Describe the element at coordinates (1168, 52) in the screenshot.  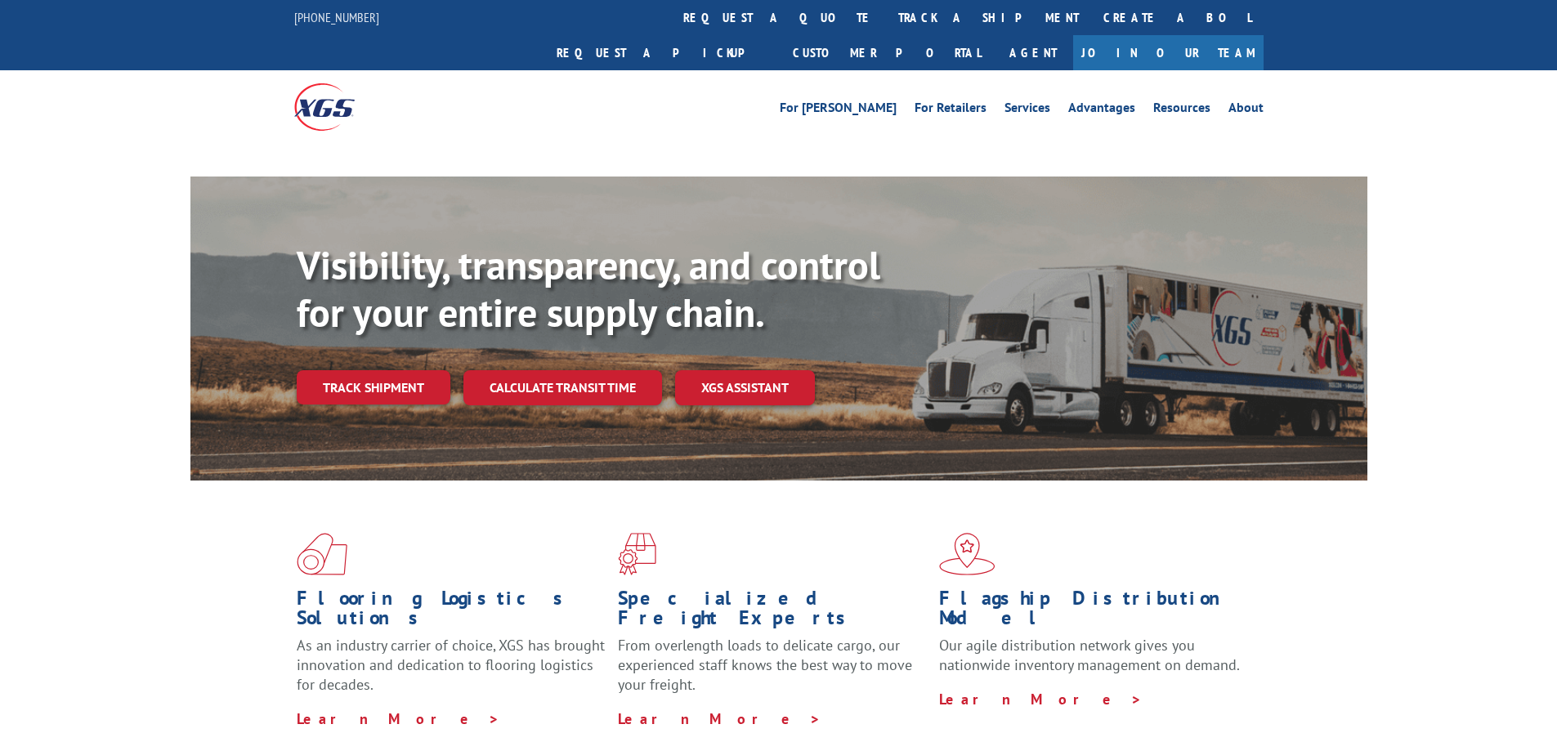
I see `a: Join Our Team` at that location.